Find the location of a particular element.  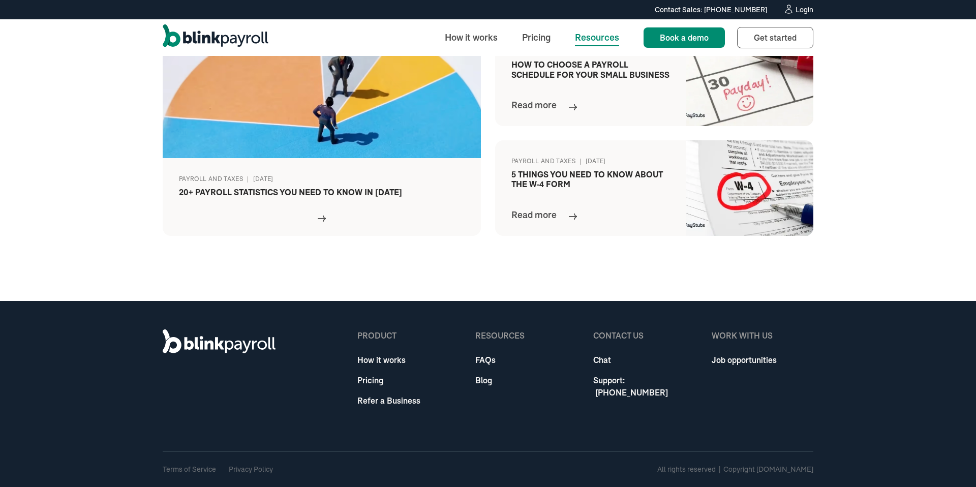

div: product is located at coordinates (389, 335).